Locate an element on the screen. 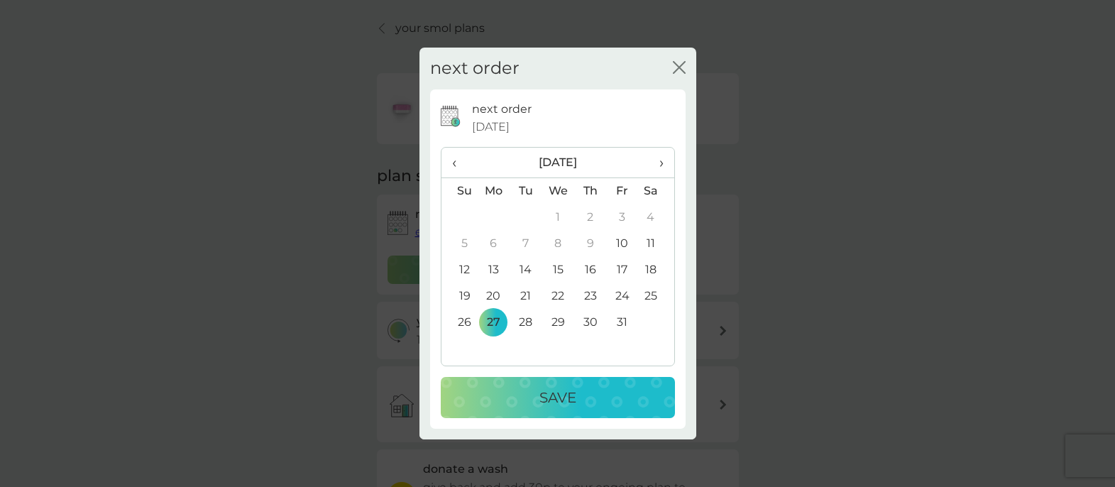 Image resolution: width=1115 pixels, height=487 pixels. td: 7 is located at coordinates (525, 243).